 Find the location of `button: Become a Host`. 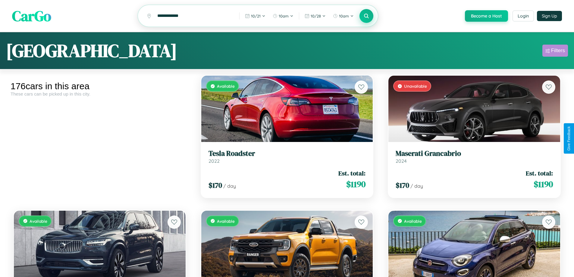

button: Become a Host is located at coordinates (486, 16).